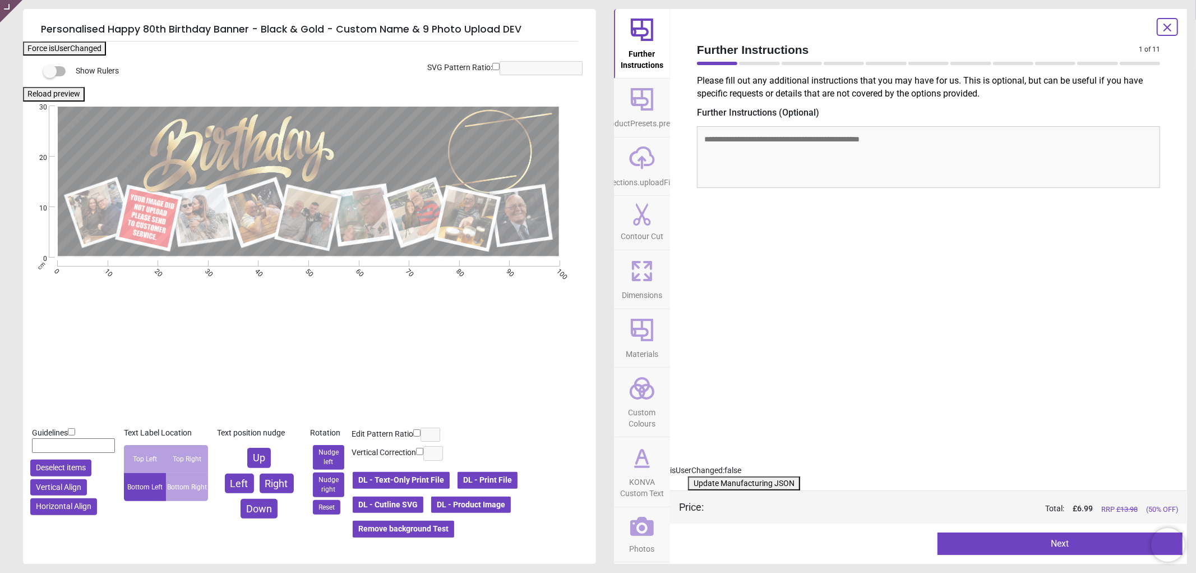 This screenshot has width=1196, height=573. I want to click on div: Show Rulers, so click(323, 71).